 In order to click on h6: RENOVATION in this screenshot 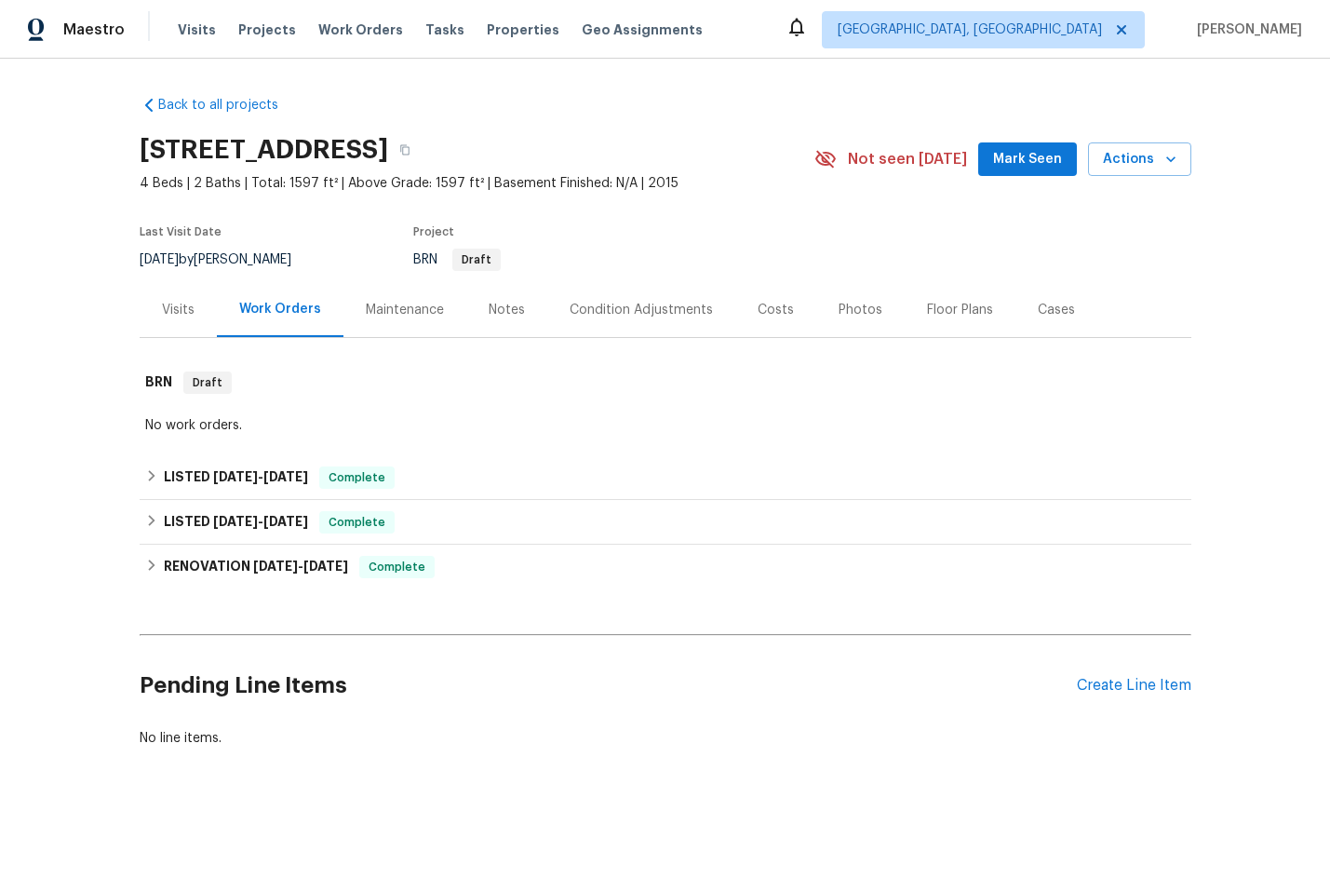, I will do `click(256, 567)`.